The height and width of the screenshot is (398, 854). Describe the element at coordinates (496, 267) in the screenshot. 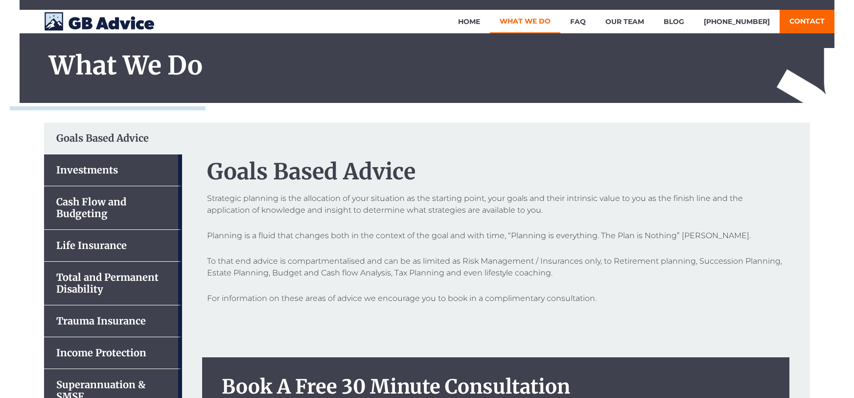

I see `p: To that end advice is compartmentalised and can be as limited as Risk Management / Insurances onl...` at that location.